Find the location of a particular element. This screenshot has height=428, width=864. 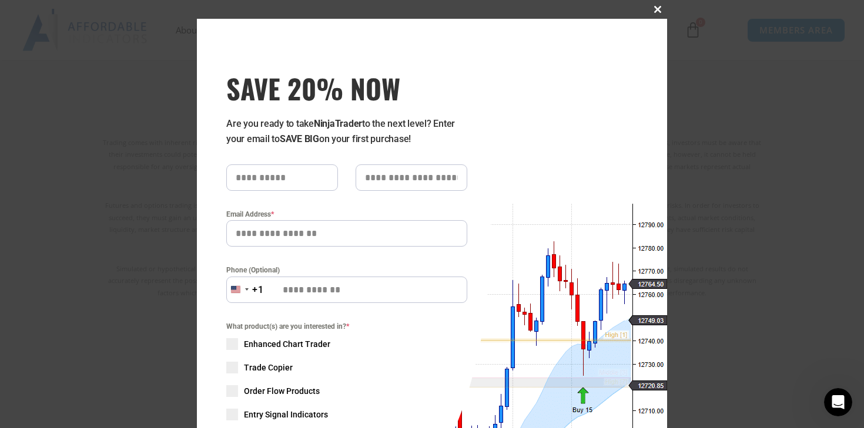

span: Entry Signal Indicators is located at coordinates (286, 415).